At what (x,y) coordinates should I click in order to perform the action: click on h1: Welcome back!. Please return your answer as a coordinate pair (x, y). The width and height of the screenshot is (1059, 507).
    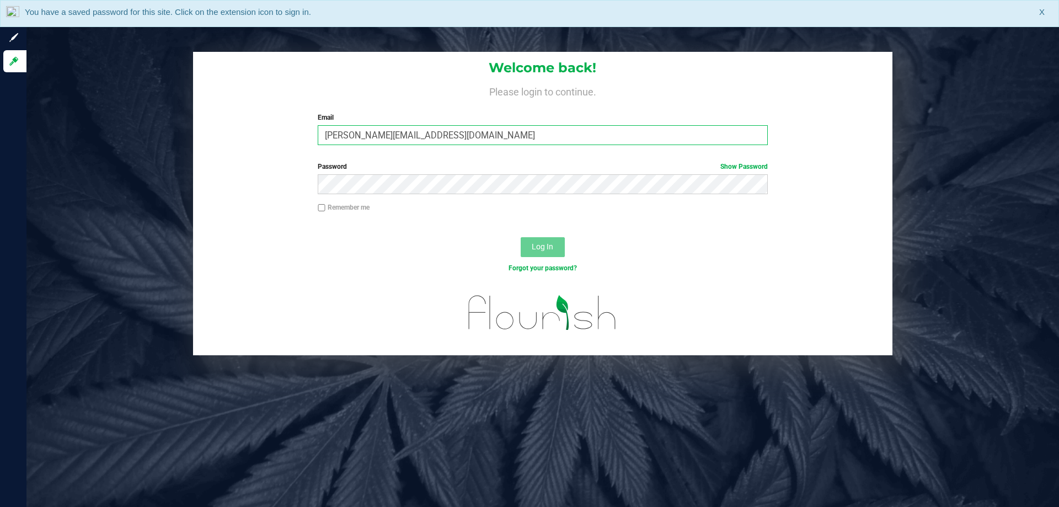
    Looking at the image, I should click on (543, 68).